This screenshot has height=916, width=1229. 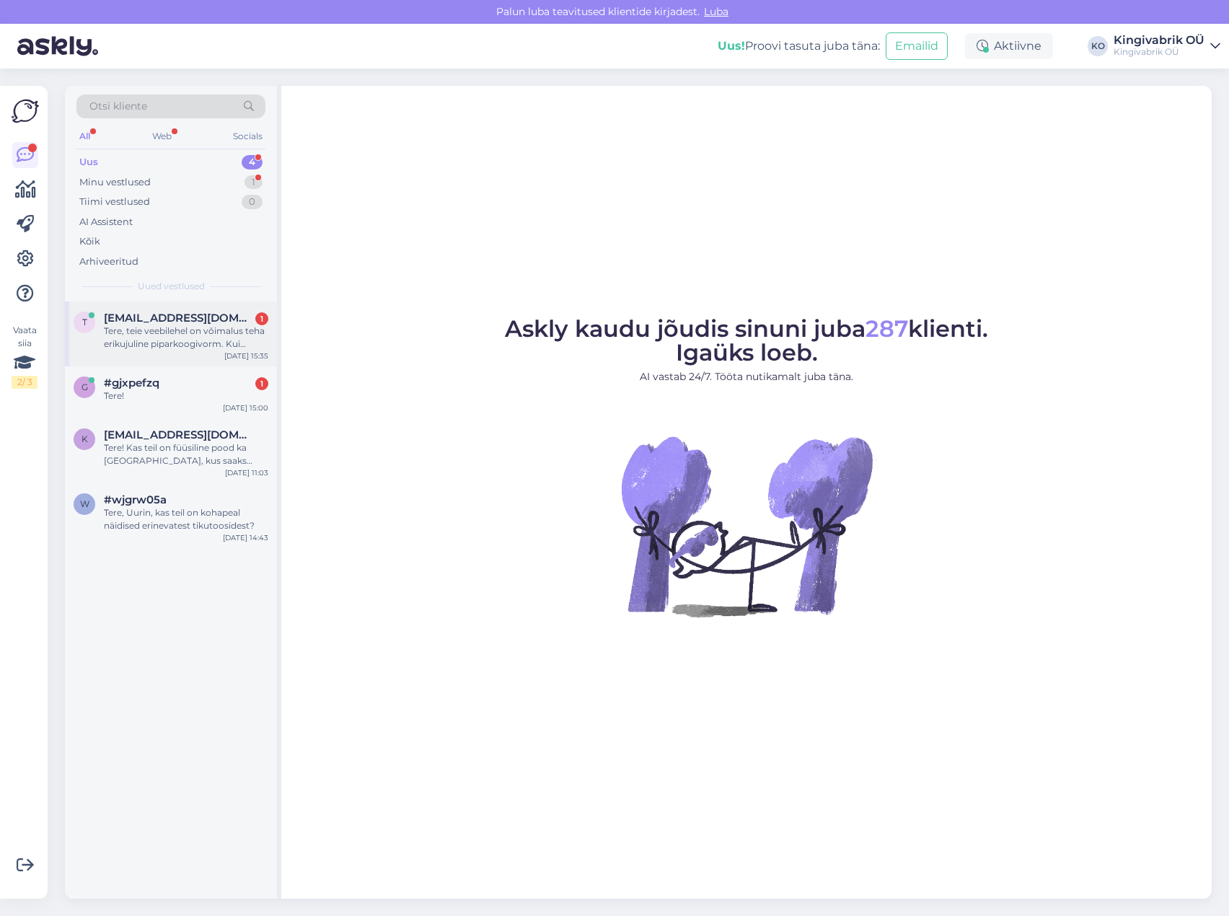 I want to click on span: k, so click(x=84, y=438).